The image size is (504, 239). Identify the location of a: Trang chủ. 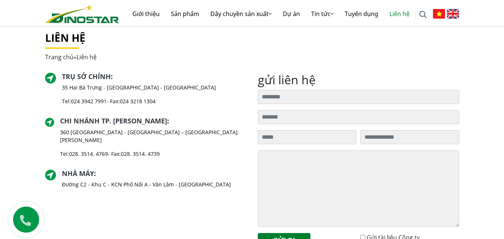
(59, 57).